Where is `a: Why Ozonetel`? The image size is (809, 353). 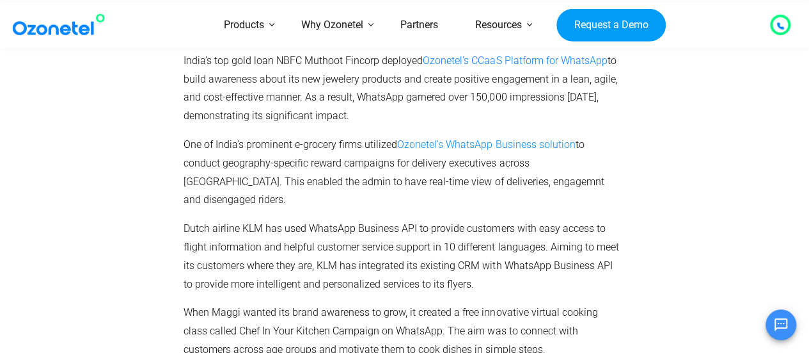 a: Why Ozonetel is located at coordinates (332, 25).